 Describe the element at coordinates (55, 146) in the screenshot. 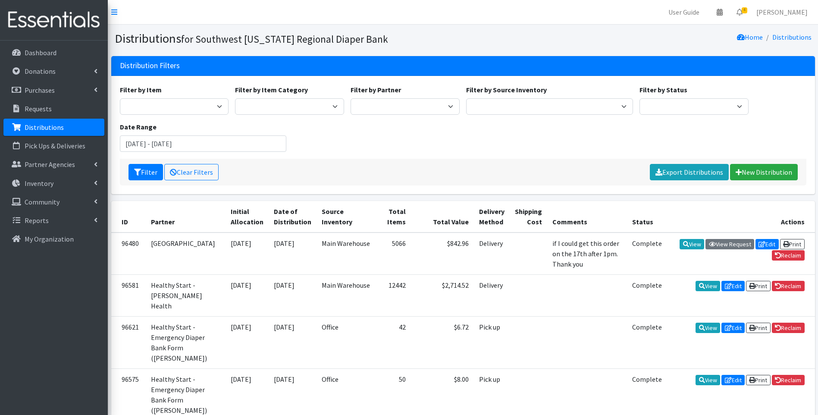

I see `p: Pick Ups & Deliveries` at that location.